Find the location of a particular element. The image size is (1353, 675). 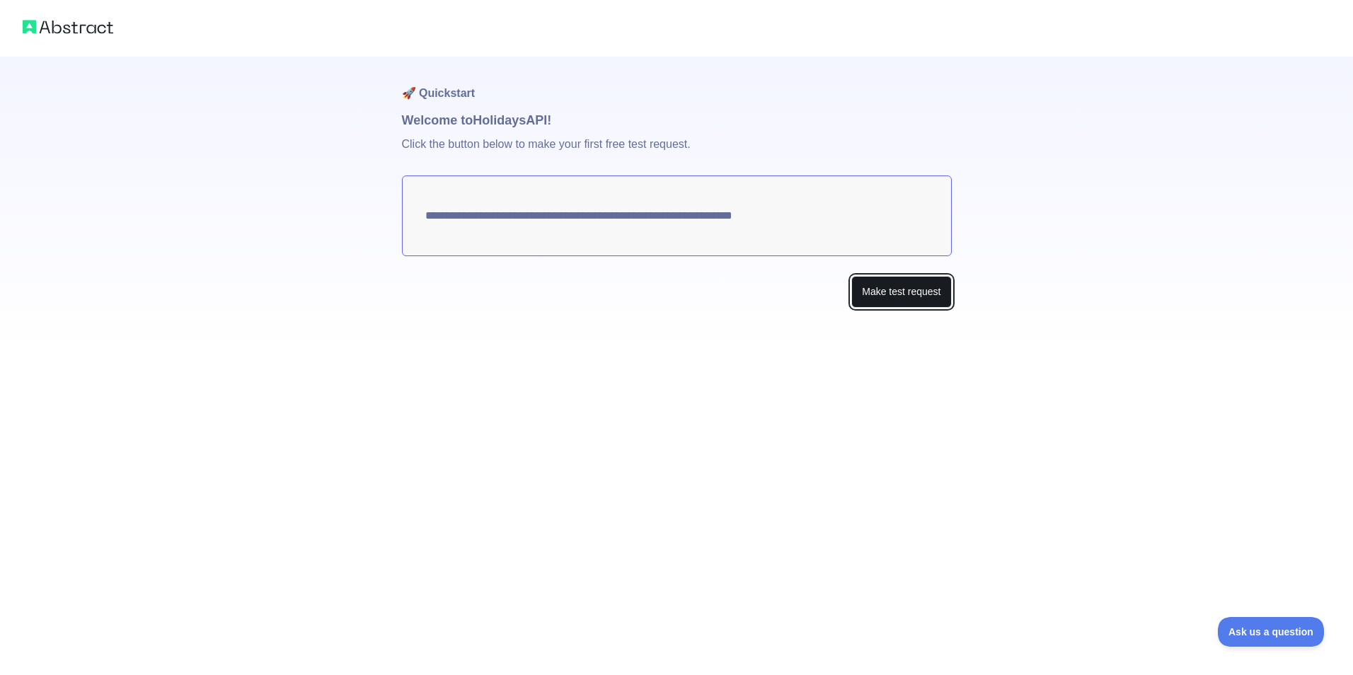

h1: 🚀 Quickstart is located at coordinates (676, 83).